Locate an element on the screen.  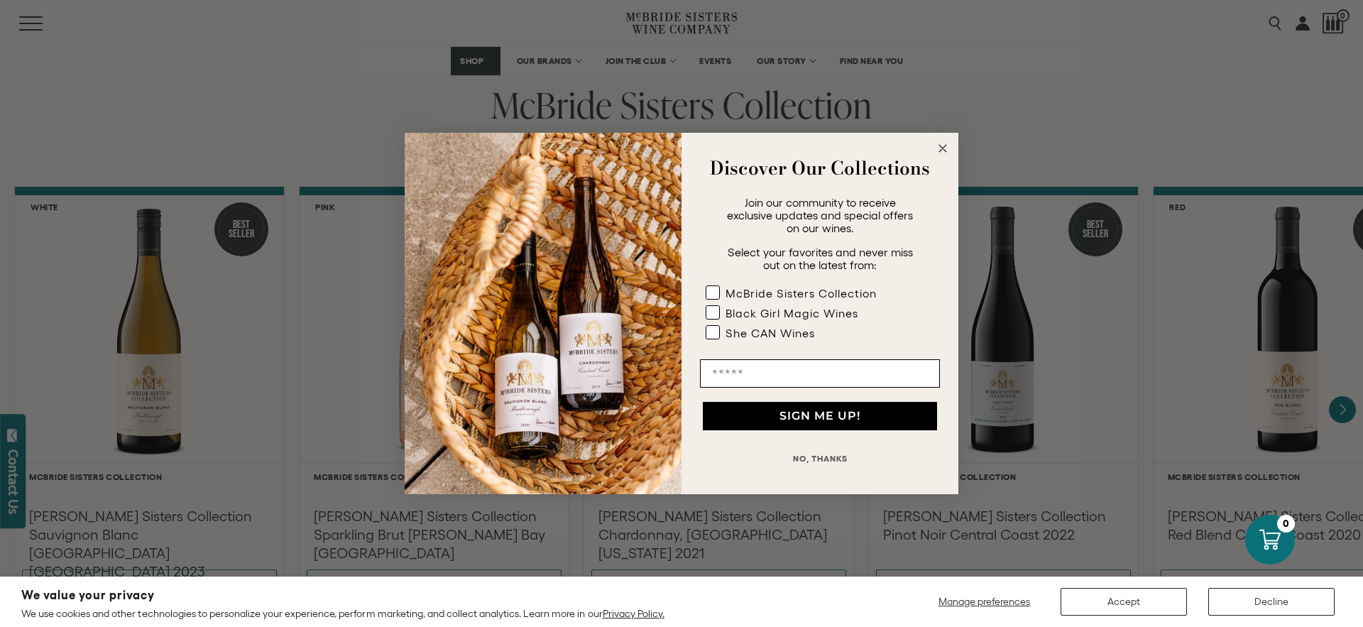
div: 0 is located at coordinates (1286, 523).